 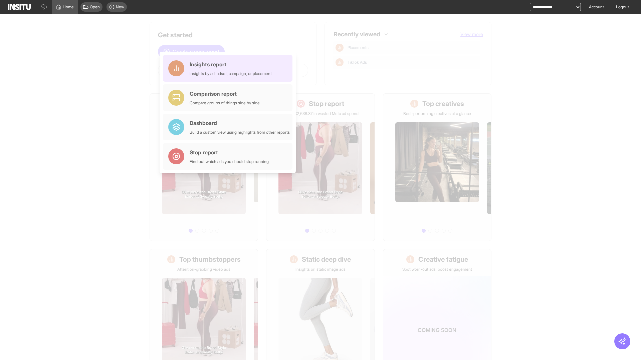 I want to click on div: Insights report, so click(x=231, y=64).